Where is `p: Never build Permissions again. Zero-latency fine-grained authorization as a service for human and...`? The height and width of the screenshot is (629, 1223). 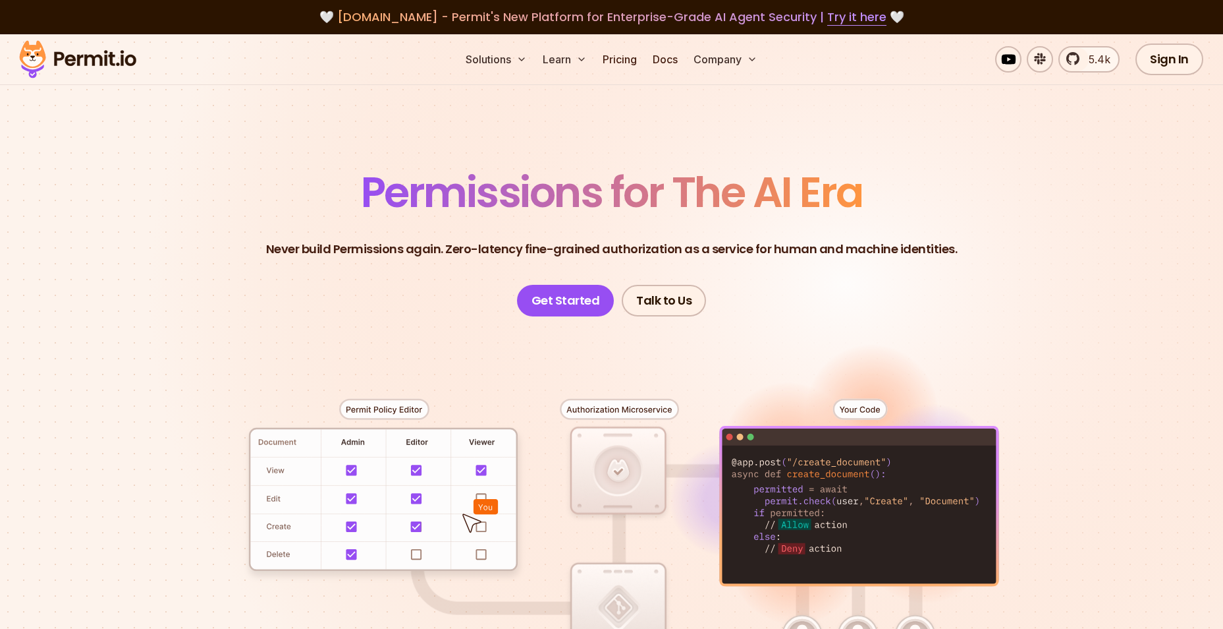 p: Never build Permissions again. Zero-latency fine-grained authorization as a service for human and... is located at coordinates (612, 249).